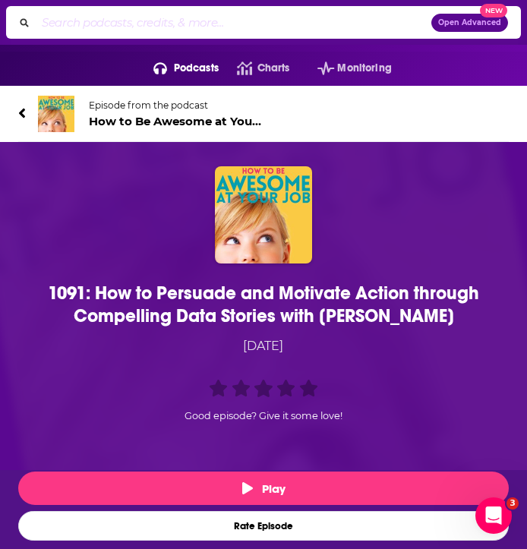 The width and height of the screenshot is (527, 549). What do you see at coordinates (264, 22) in the screenshot?
I see `div: Search podcasts, credits, & more...` at bounding box center [264, 22].